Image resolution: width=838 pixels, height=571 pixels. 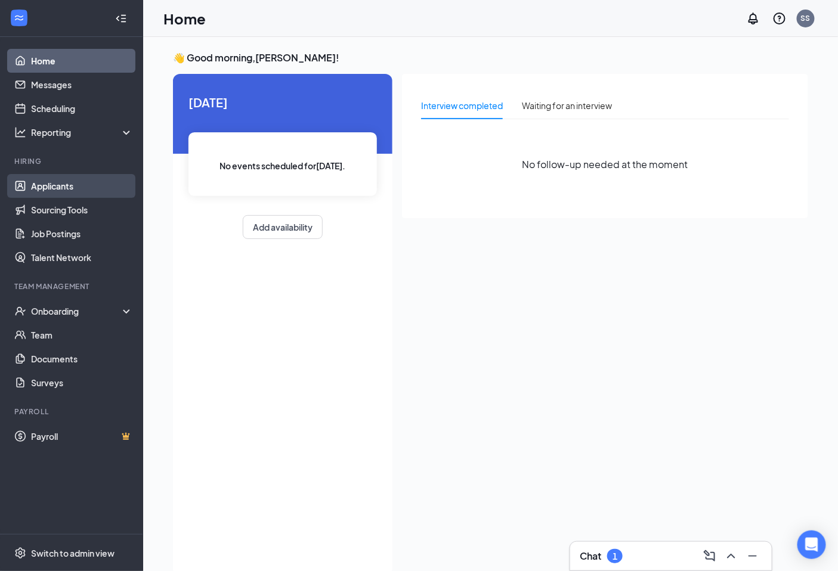 I want to click on div: 1, so click(x=615, y=557).